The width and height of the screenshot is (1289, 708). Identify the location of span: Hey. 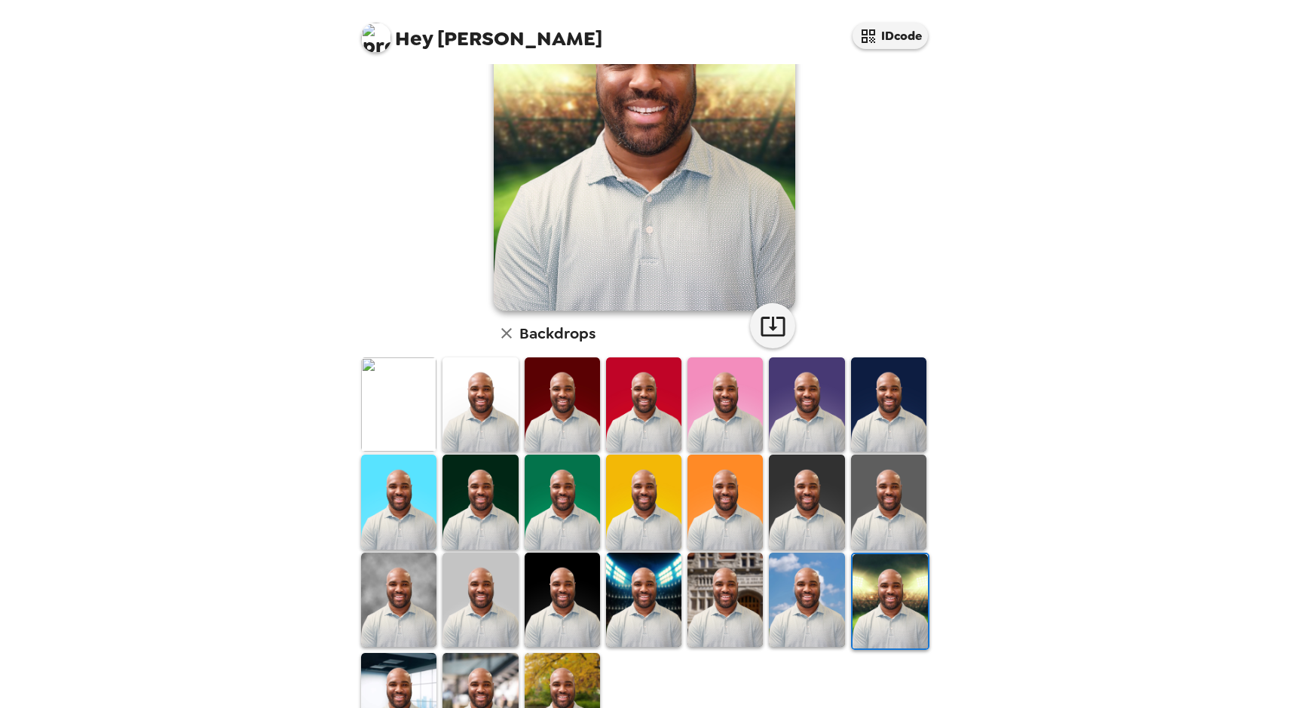
(414, 38).